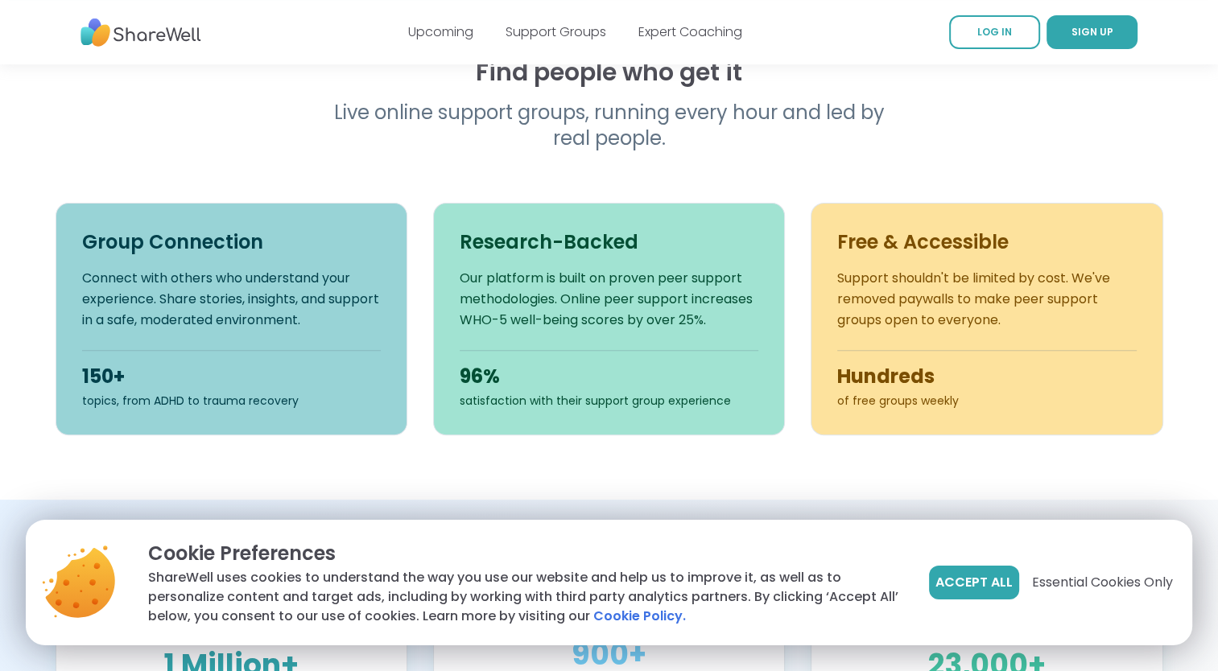 The image size is (1218, 671). Describe the element at coordinates (986, 377) in the screenshot. I see `div: Hundreds` at that location.